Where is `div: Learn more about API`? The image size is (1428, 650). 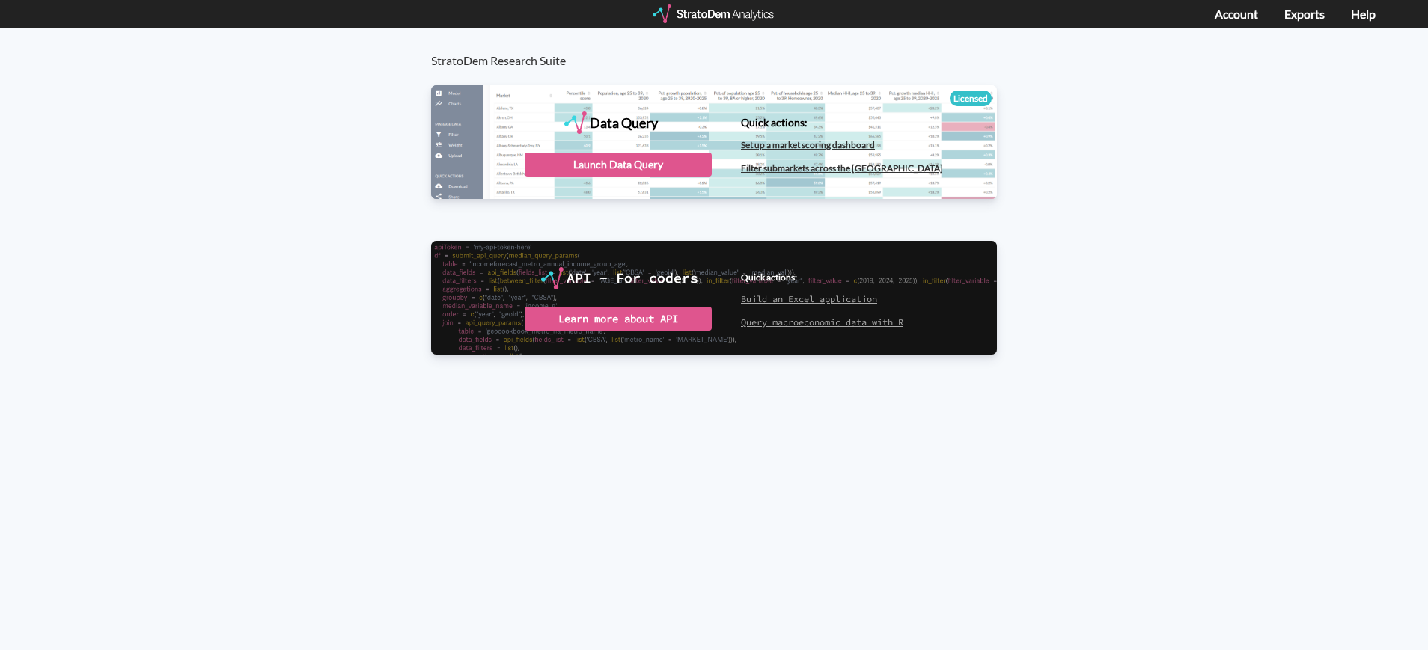
div: Learn more about API is located at coordinates (618, 319).